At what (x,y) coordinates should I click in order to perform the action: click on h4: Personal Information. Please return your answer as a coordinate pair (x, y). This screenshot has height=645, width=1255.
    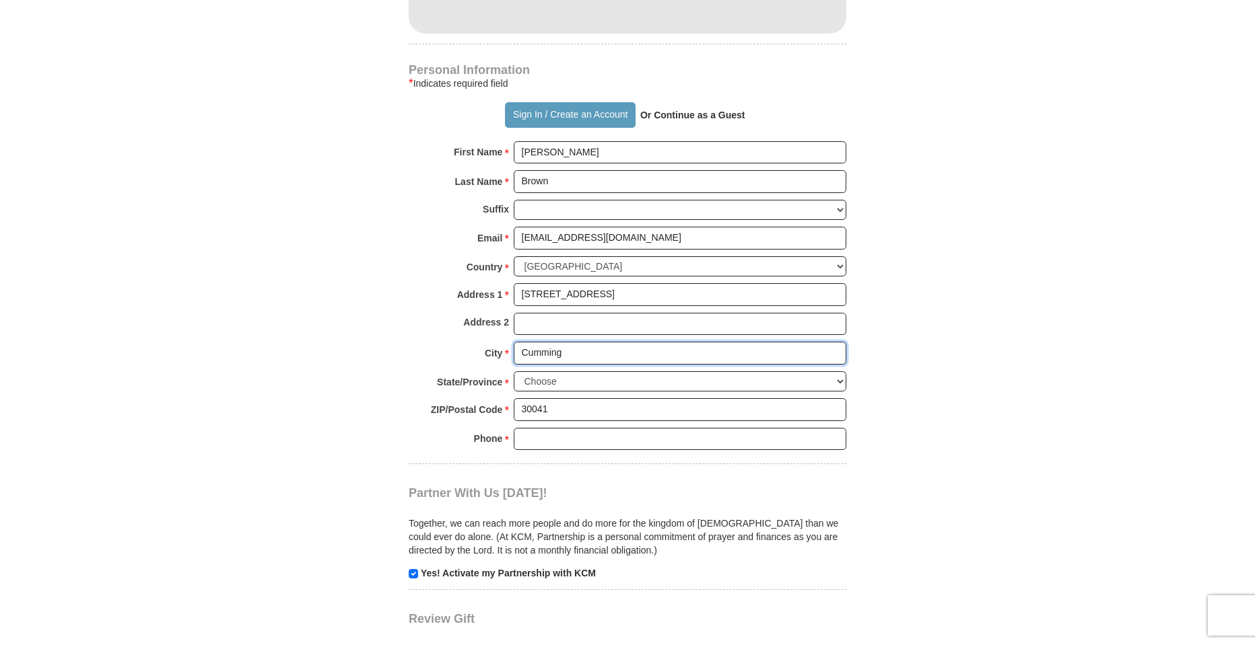
    Looking at the image, I should click on (627, 70).